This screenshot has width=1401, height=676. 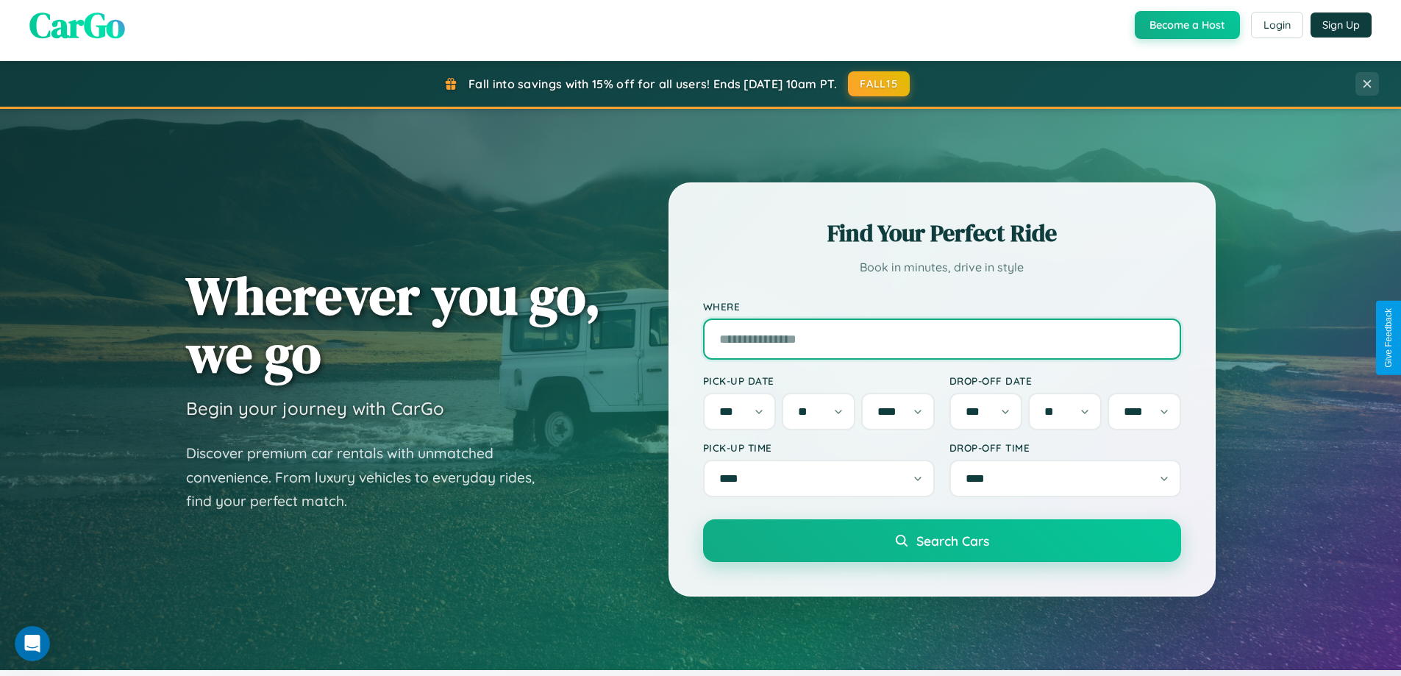 I want to click on label: Where, so click(x=942, y=306).